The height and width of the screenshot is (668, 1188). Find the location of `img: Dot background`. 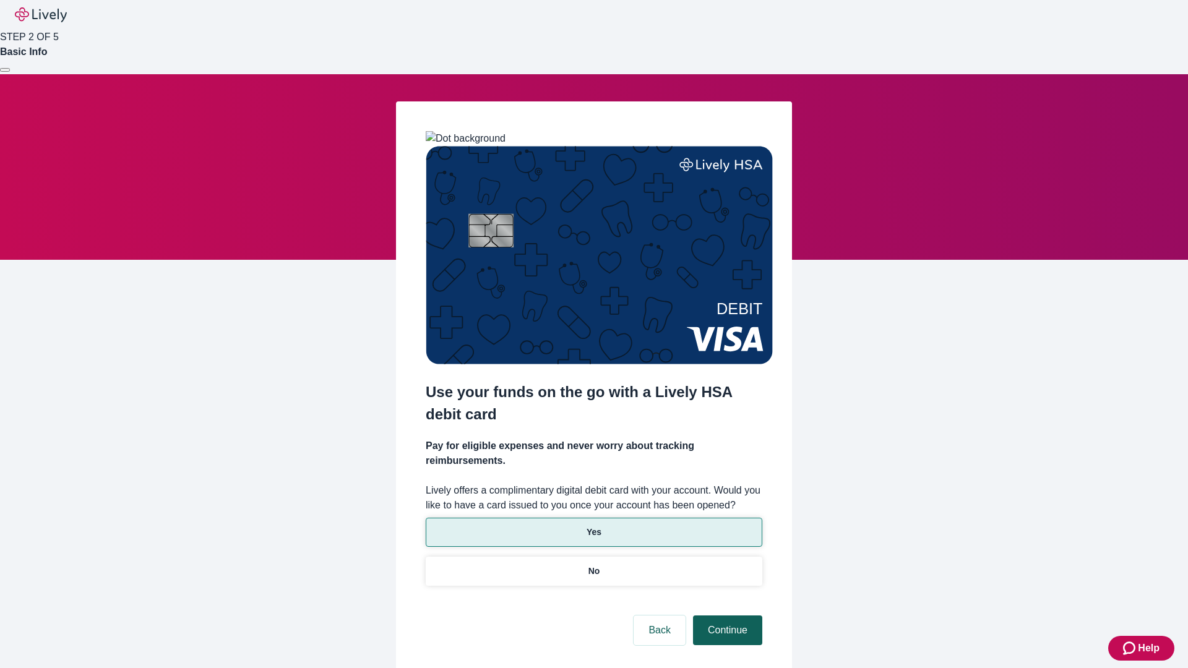

img: Dot background is located at coordinates (465, 139).